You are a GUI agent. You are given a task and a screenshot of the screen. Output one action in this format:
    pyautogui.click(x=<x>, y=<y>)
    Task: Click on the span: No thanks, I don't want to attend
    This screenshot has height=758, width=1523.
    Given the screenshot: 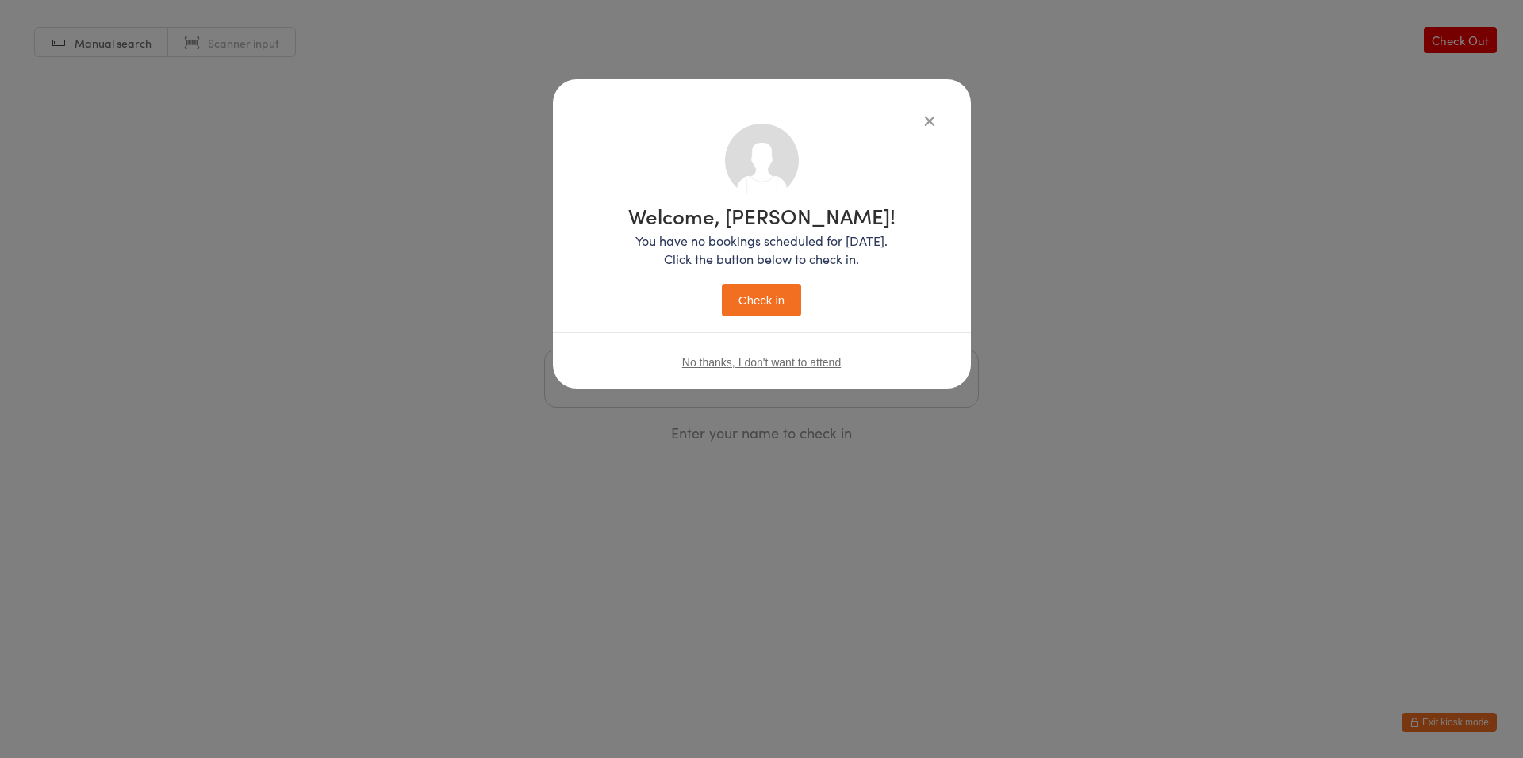 What is the action you would take?
    pyautogui.click(x=761, y=362)
    